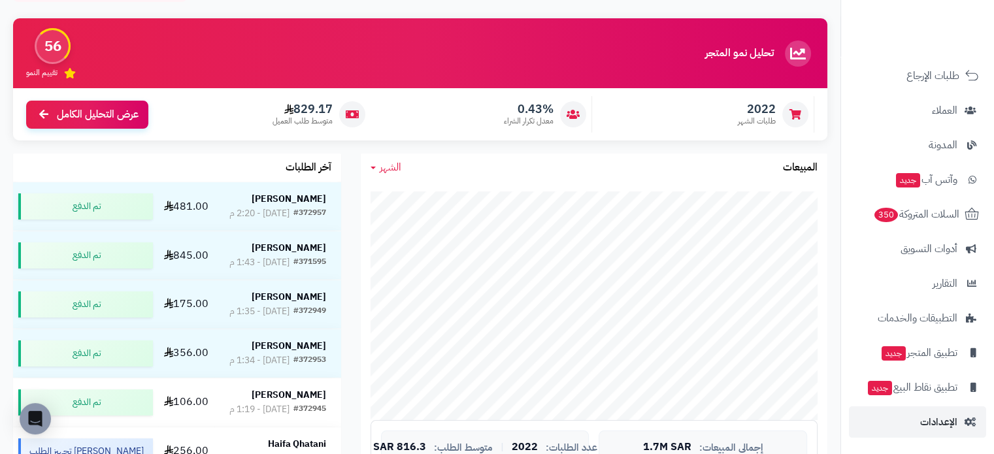 Image resolution: width=994 pixels, height=454 pixels. I want to click on span: متوسط طلب العميل, so click(303, 121).